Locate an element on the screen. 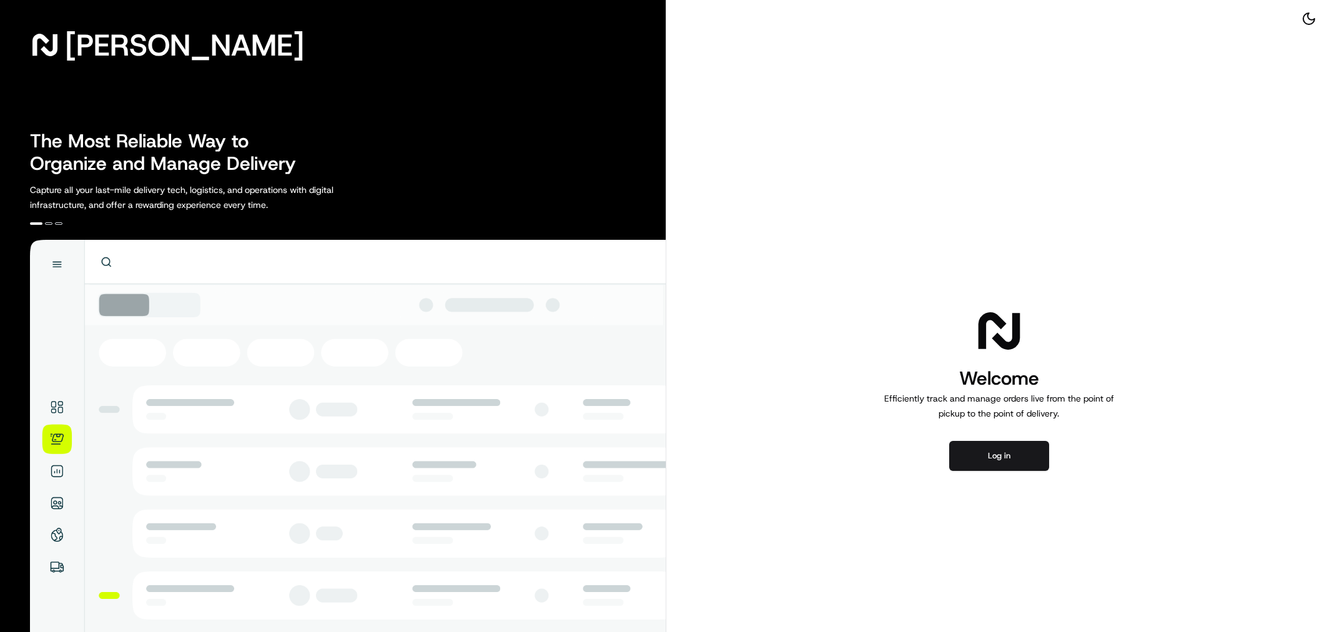  h2: The Most Reliable Way to Organize and Manage Delivery is located at coordinates (170, 152).